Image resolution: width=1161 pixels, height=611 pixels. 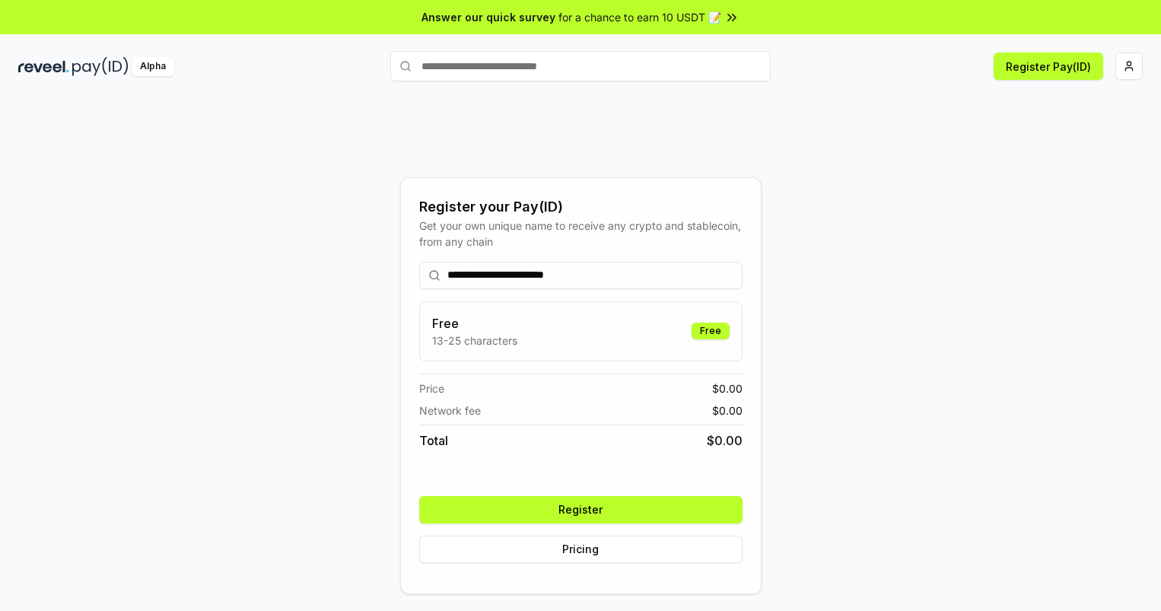 I want to click on span: Network fee, so click(x=450, y=410).